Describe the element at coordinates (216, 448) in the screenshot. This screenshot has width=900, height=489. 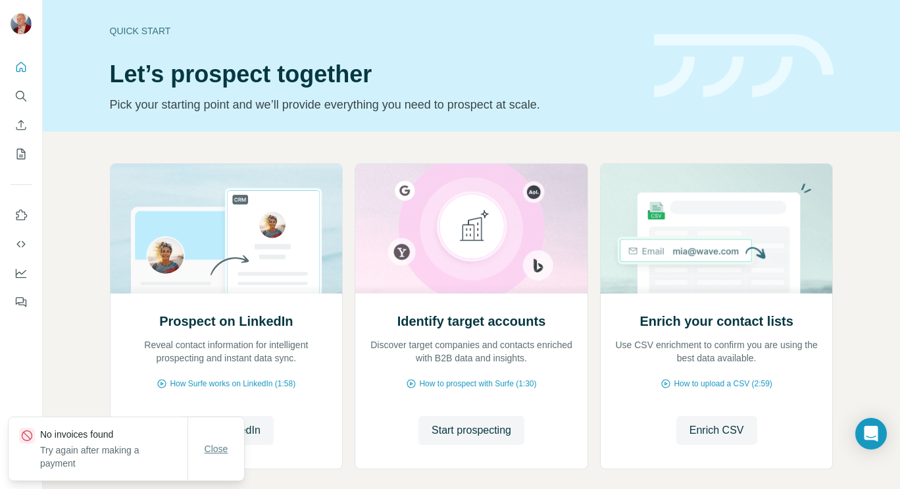
I see `button: Close` at that location.